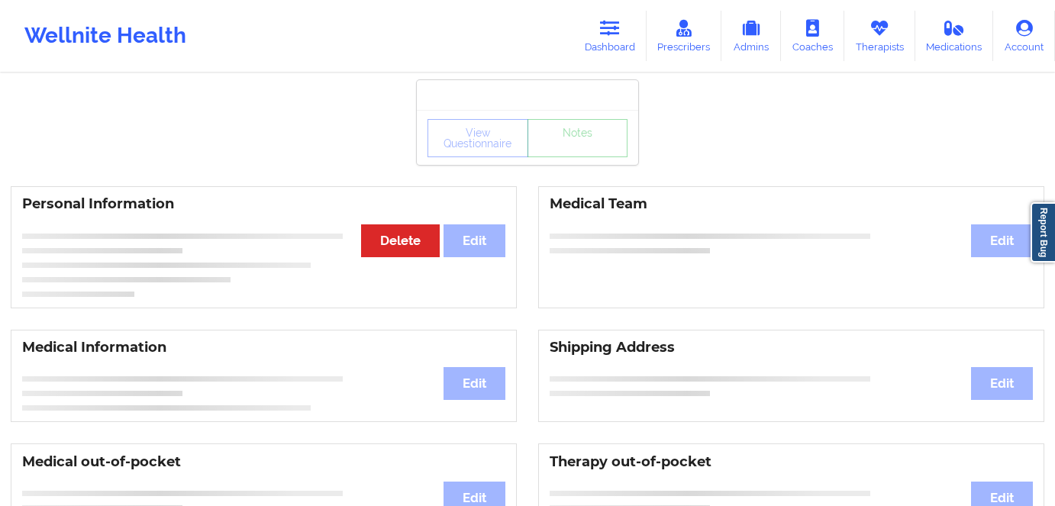 Image resolution: width=1055 pixels, height=506 pixels. What do you see at coordinates (791, 347) in the screenshot?
I see `h3: Shipping Address` at bounding box center [791, 347].